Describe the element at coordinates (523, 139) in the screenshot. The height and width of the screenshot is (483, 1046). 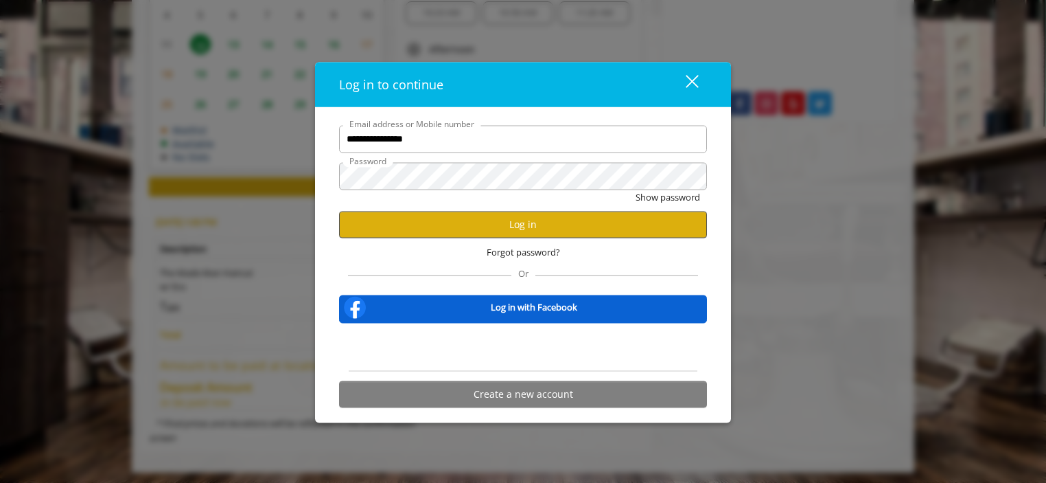
I see `input: Email address or Mobile number` at that location.